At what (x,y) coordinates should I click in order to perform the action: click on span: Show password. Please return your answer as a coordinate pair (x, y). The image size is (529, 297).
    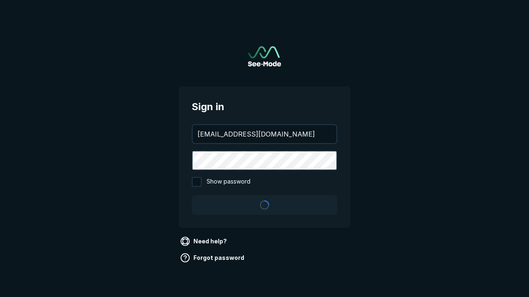
    Looking at the image, I should click on (228, 182).